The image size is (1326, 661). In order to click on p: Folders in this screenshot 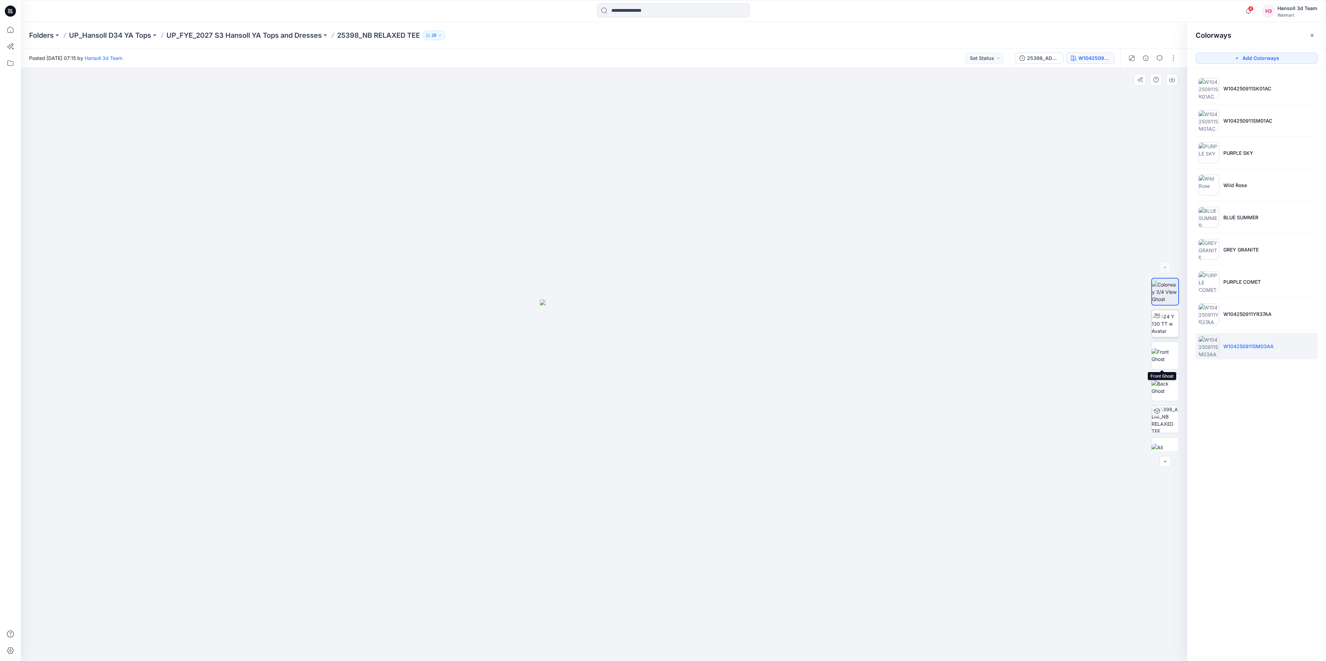, I will do `click(41, 35)`.